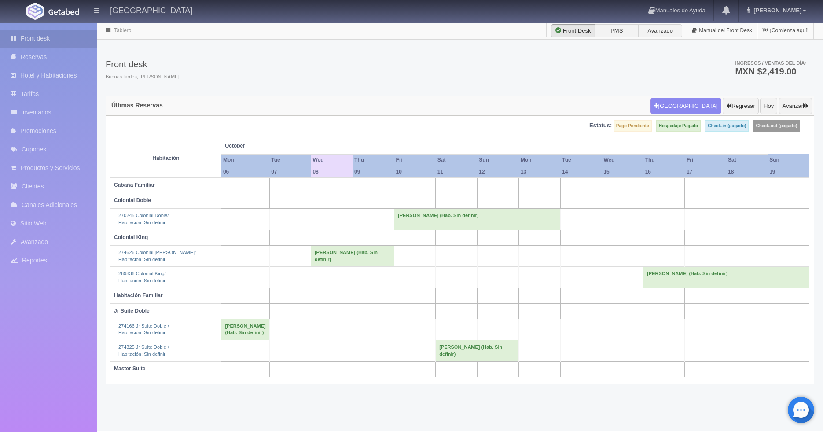 The height and width of the screenshot is (432, 823). Describe the element at coordinates (131, 237) in the screenshot. I see `b: Colonial King` at that location.